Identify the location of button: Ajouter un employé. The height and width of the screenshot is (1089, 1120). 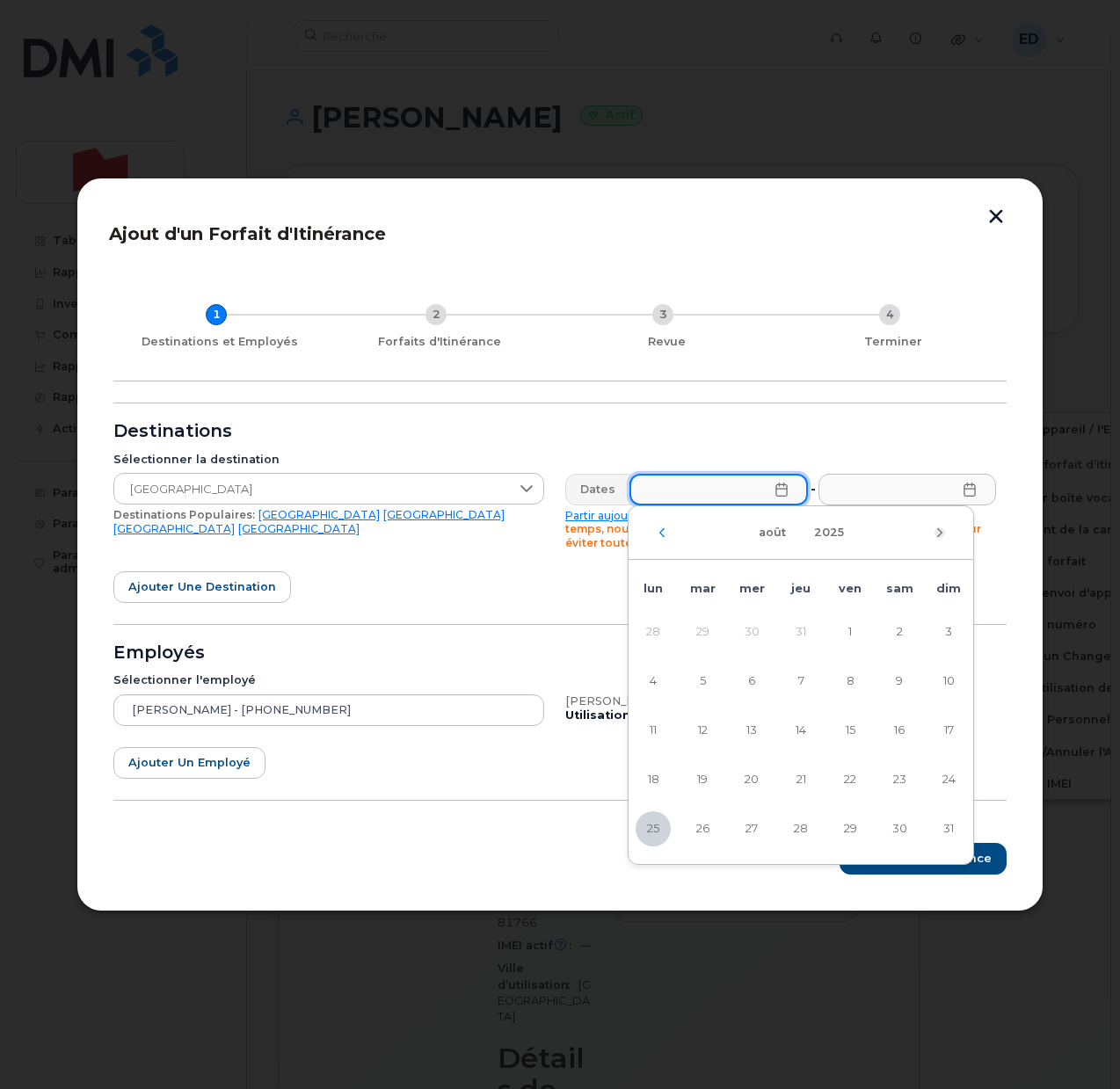
(189, 763).